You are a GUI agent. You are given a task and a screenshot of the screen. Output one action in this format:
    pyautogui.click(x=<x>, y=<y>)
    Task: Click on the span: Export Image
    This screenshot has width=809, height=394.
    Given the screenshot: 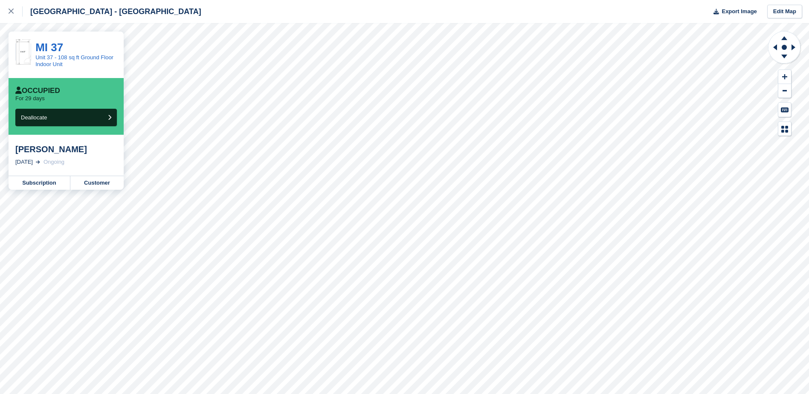 What is the action you would take?
    pyautogui.click(x=740, y=12)
    